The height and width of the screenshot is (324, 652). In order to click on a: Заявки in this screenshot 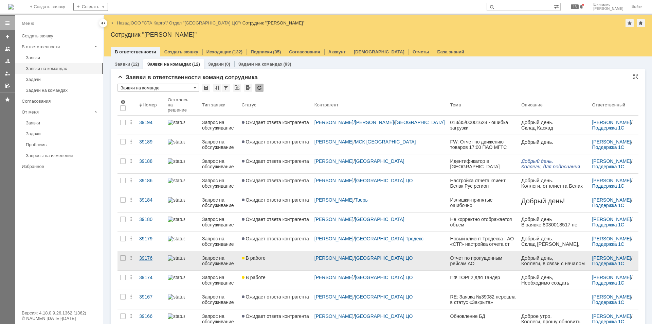, I will do `click(122, 64)`.